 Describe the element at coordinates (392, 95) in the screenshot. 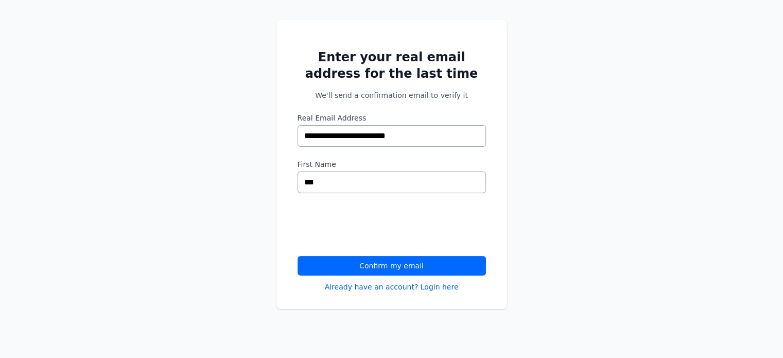

I see `p: We'll send a confirmation email to verify it` at that location.